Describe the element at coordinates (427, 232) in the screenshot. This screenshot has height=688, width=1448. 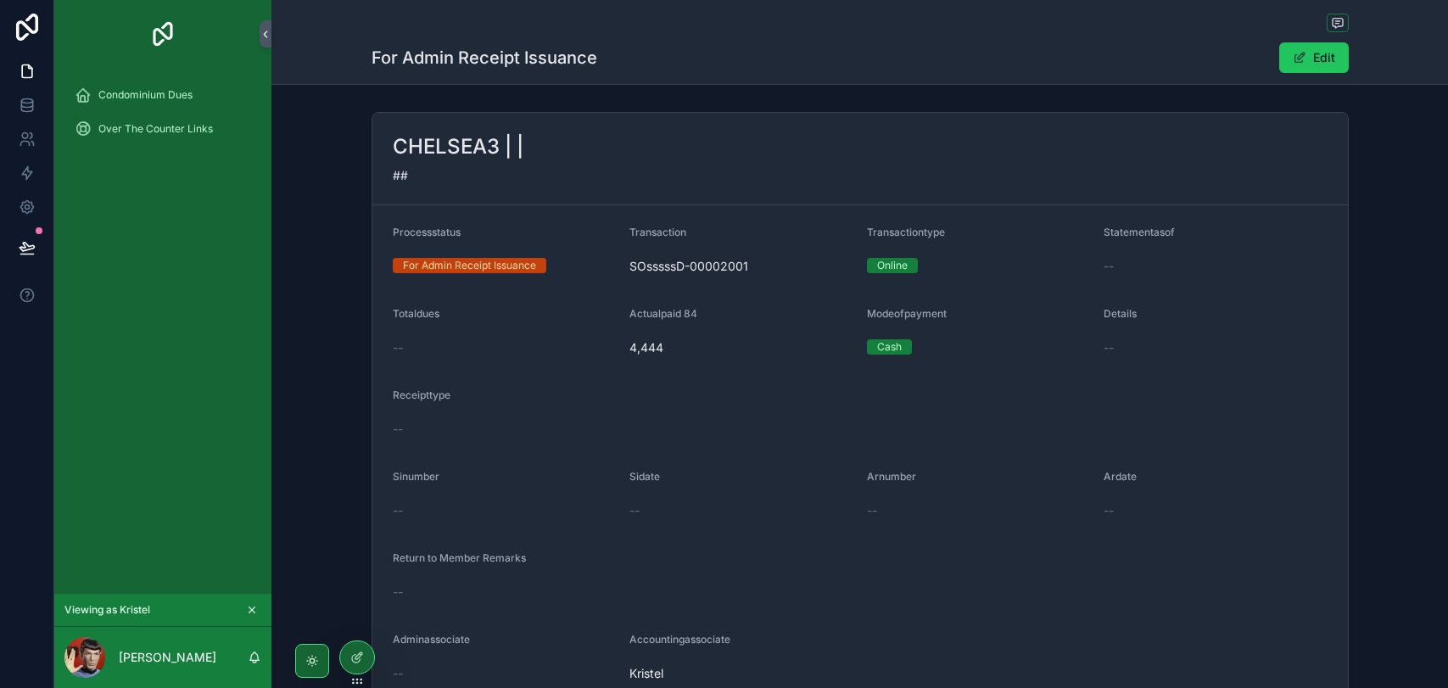
I see `span: Processstatus` at that location.